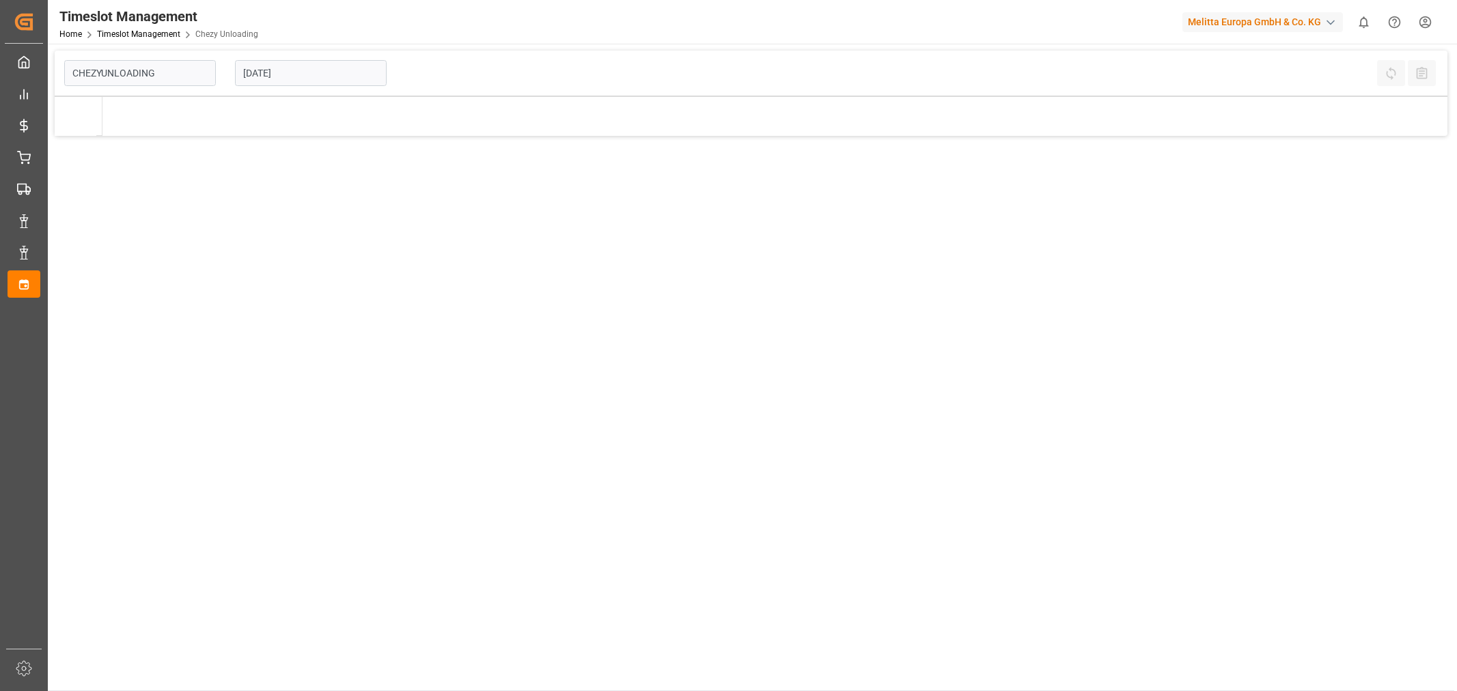  I want to click on a: Timeslot Management, so click(139, 34).